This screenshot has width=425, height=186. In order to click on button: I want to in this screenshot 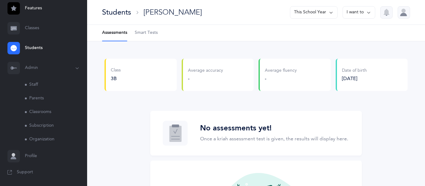, I will do `click(358, 12)`.